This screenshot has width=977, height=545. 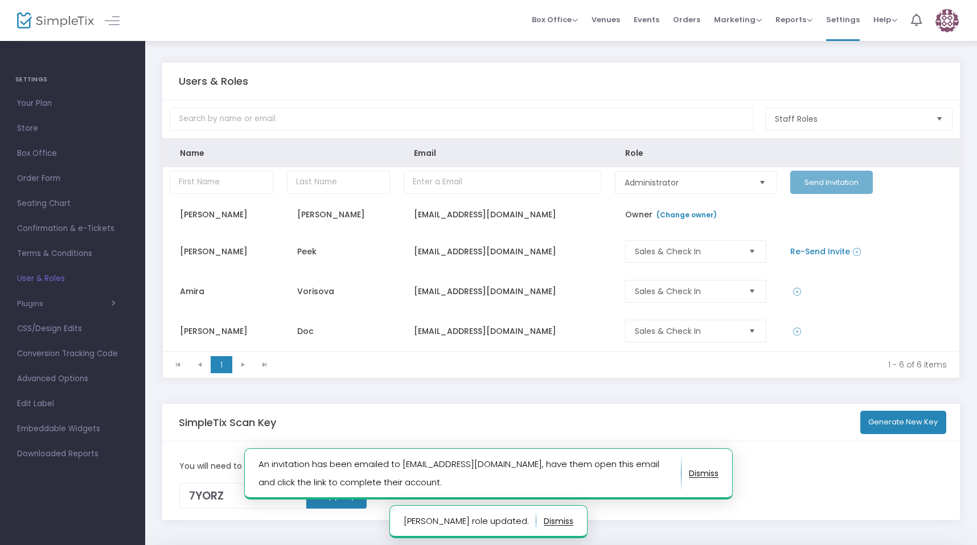 What do you see at coordinates (462, 119) in the screenshot?
I see `input: Search by name or email` at bounding box center [462, 119].